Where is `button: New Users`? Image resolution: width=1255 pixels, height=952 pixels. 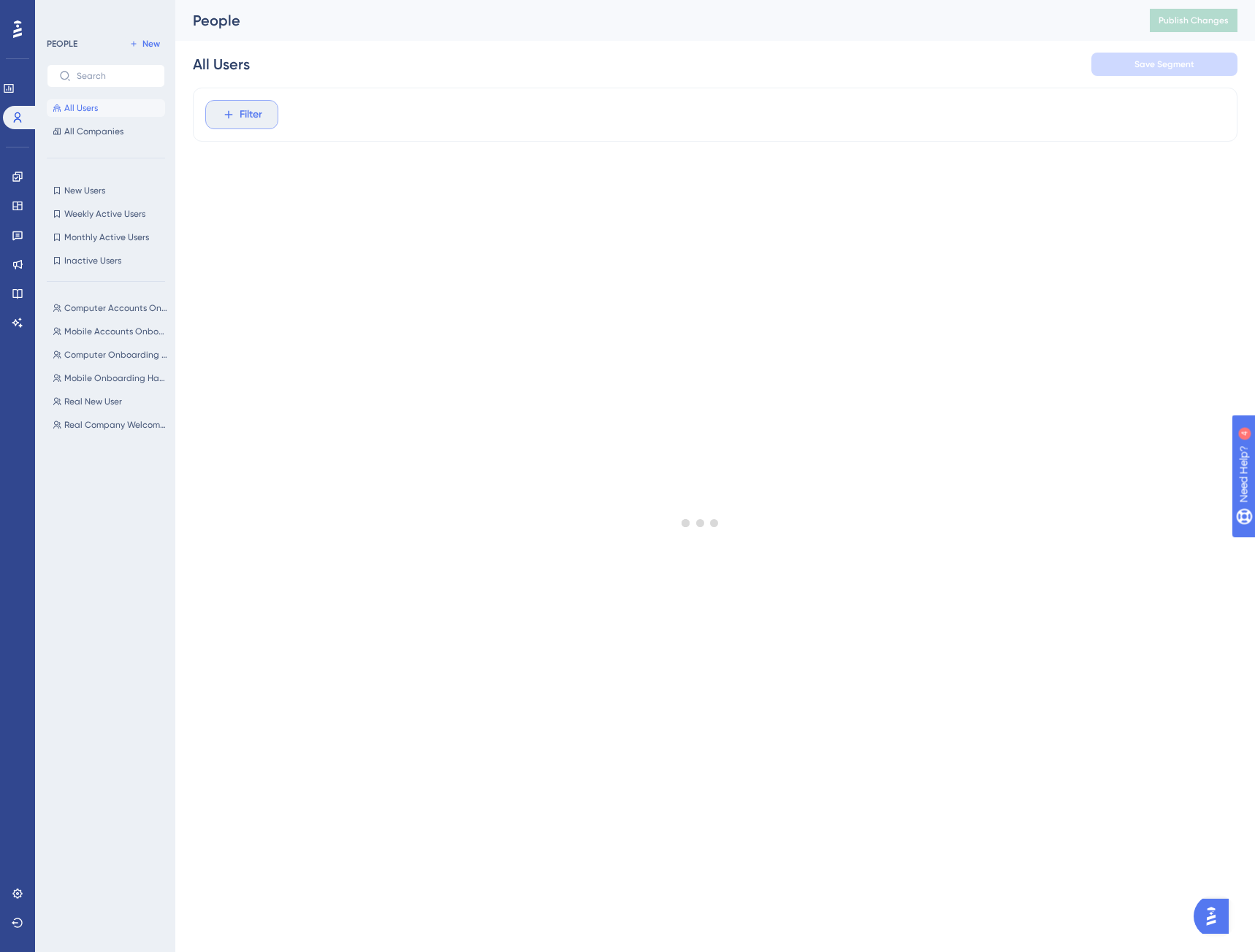
button: New Users is located at coordinates (106, 191).